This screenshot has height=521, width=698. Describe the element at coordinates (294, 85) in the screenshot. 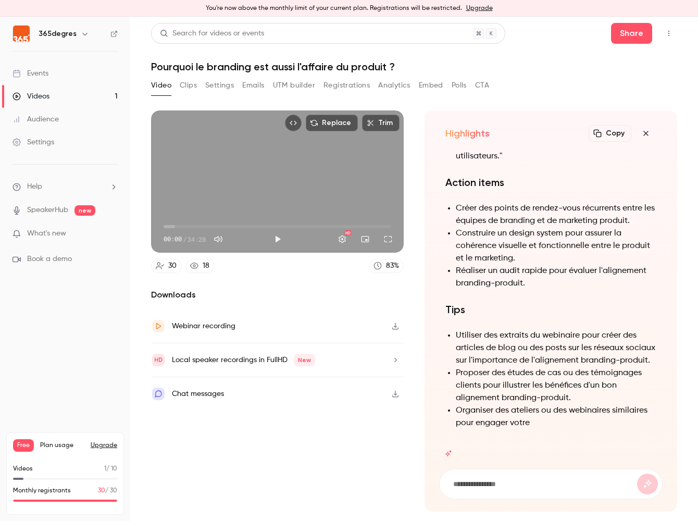

I see `button: UTM builder` at that location.